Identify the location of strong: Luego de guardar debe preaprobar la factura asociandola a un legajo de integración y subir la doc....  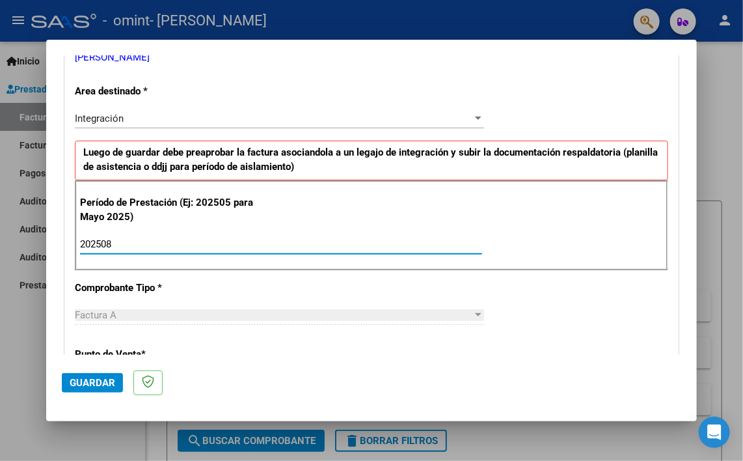
(370, 159).